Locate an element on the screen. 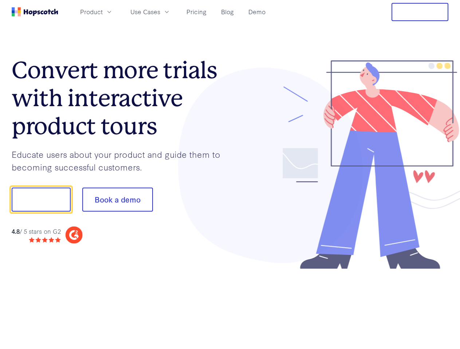 The width and height of the screenshot is (460, 349). button: Show me! is located at coordinates (41, 200).